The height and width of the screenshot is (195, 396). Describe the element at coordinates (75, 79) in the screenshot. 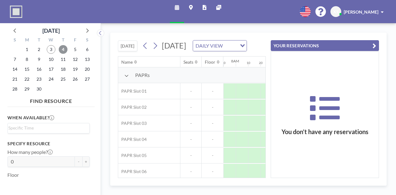

I see `span: Friday, September 26, 2025` at that location.